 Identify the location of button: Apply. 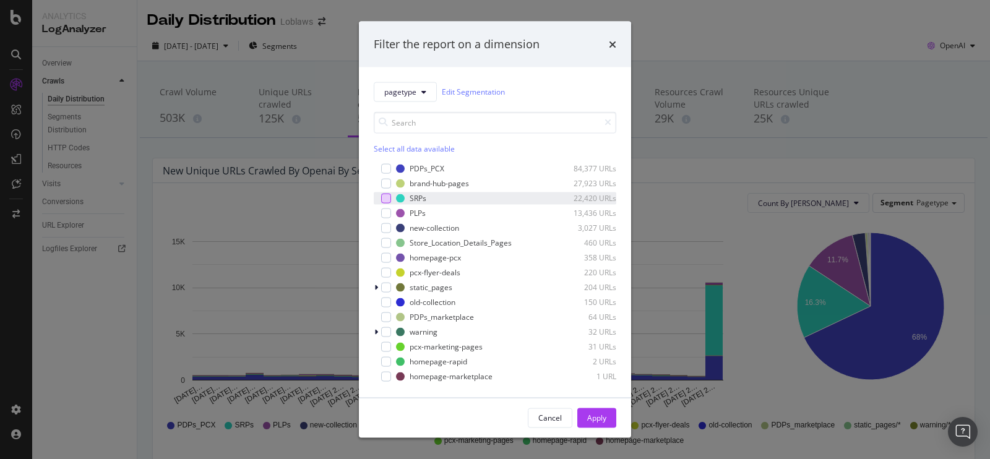
(596, 418).